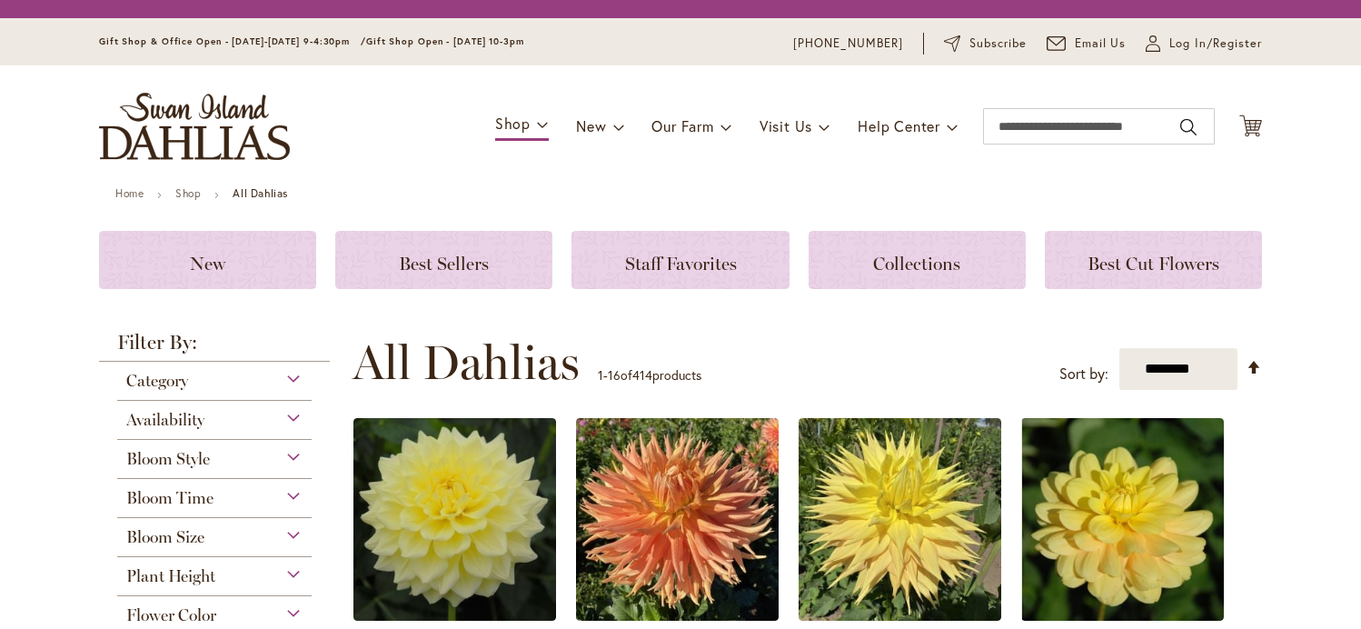  Describe the element at coordinates (1153, 260) in the screenshot. I see `a: Best Cut Flowers` at that location.